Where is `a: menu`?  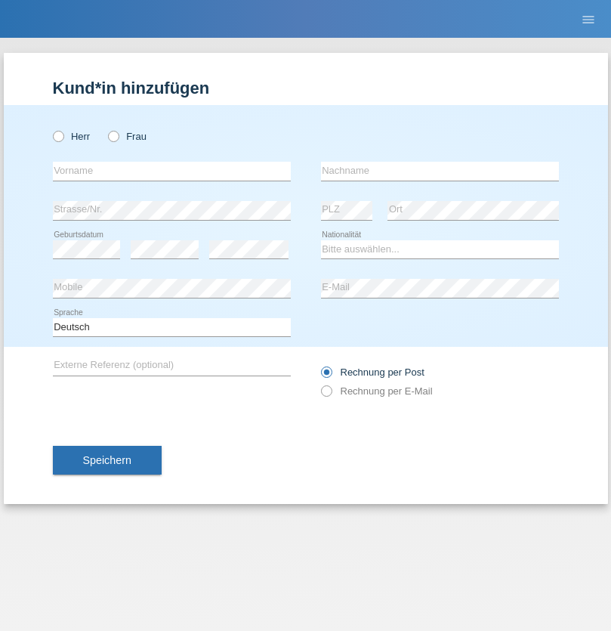 a: menu is located at coordinates (589, 19).